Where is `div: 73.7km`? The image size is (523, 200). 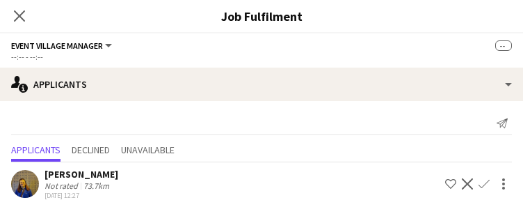 div: 73.7km is located at coordinates (96, 185).